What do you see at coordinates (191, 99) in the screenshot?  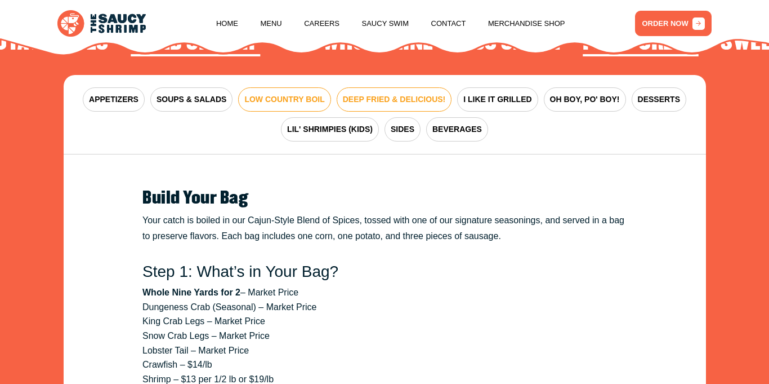 I see `button: SOUPS & SALADS` at bounding box center [191, 99].